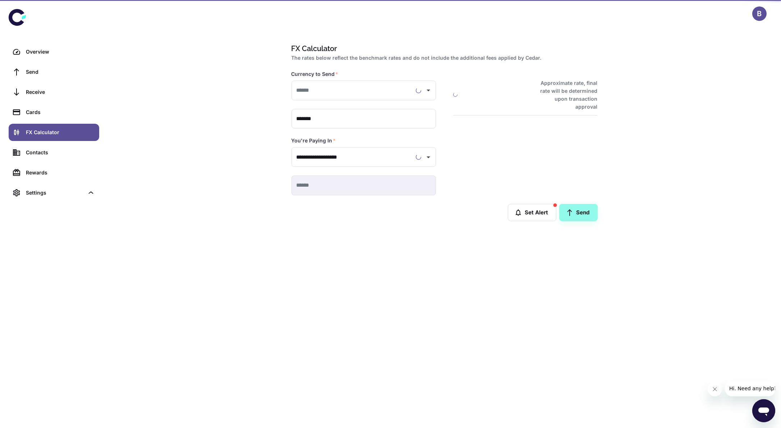 This screenshot has width=781, height=428. I want to click on a: Overview, so click(54, 52).